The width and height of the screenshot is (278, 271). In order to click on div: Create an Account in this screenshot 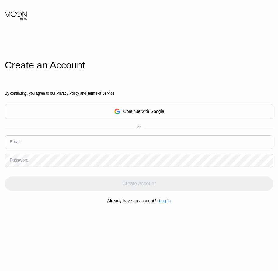, I will do `click(139, 65)`.